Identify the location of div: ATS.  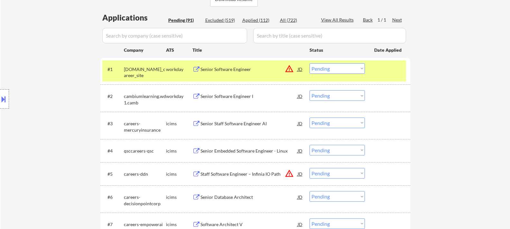
(179, 50).